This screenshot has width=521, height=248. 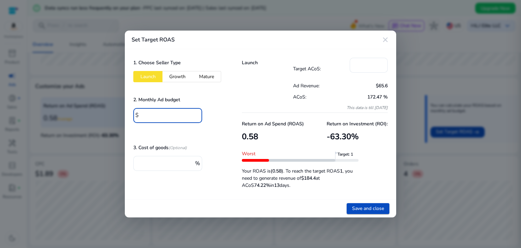 I want to click on b: 1, so click(x=341, y=171).